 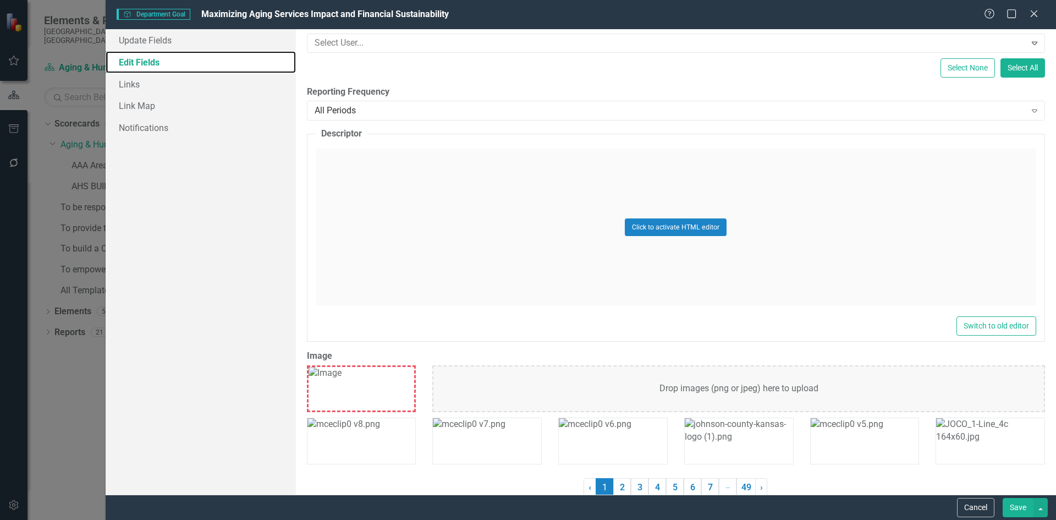 I want to click on span: Maximizing Aging Services Impact and Financial Sustainability, so click(x=325, y=14).